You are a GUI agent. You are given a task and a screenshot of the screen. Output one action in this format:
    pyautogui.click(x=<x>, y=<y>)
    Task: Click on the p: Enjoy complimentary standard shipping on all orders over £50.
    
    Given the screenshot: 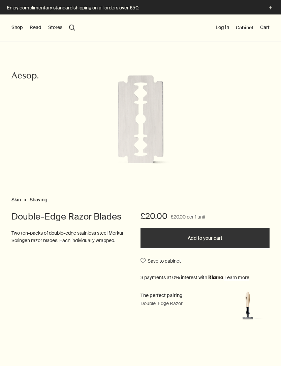 What is the action you would take?
    pyautogui.click(x=133, y=8)
    